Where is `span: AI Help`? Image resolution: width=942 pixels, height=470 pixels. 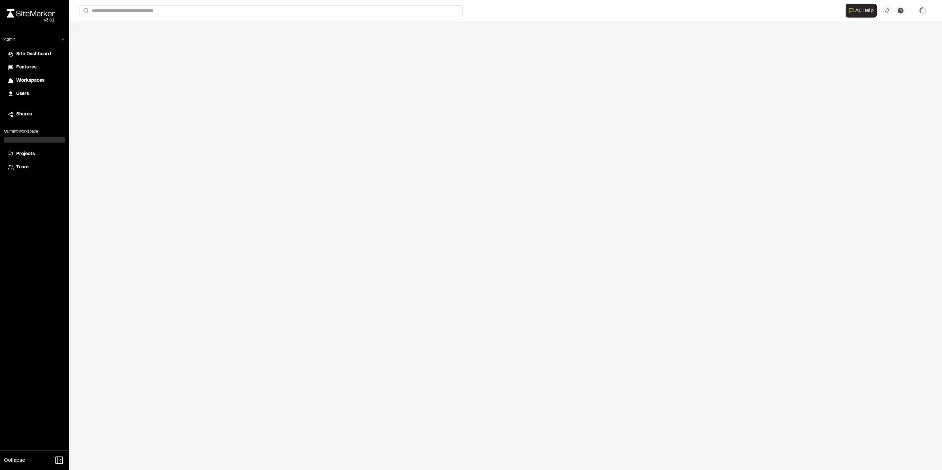
span: AI Help is located at coordinates (864, 11).